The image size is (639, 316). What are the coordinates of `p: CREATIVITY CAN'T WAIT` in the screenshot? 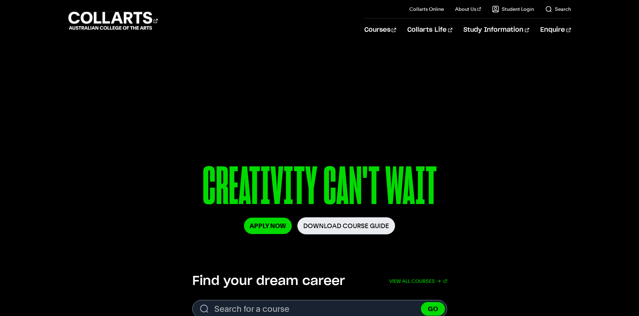 It's located at (319, 189).